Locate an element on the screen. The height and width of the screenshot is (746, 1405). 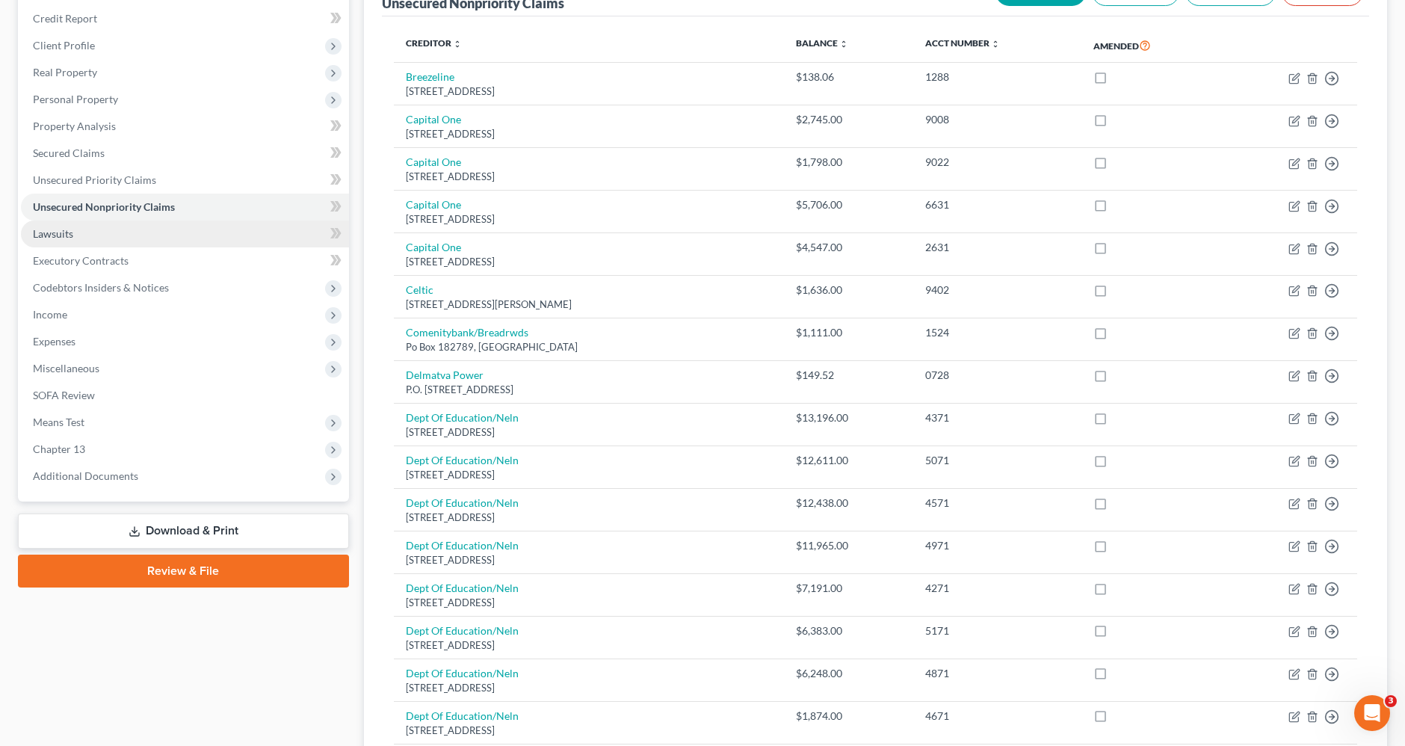
div: 4871 is located at coordinates (997, 673).